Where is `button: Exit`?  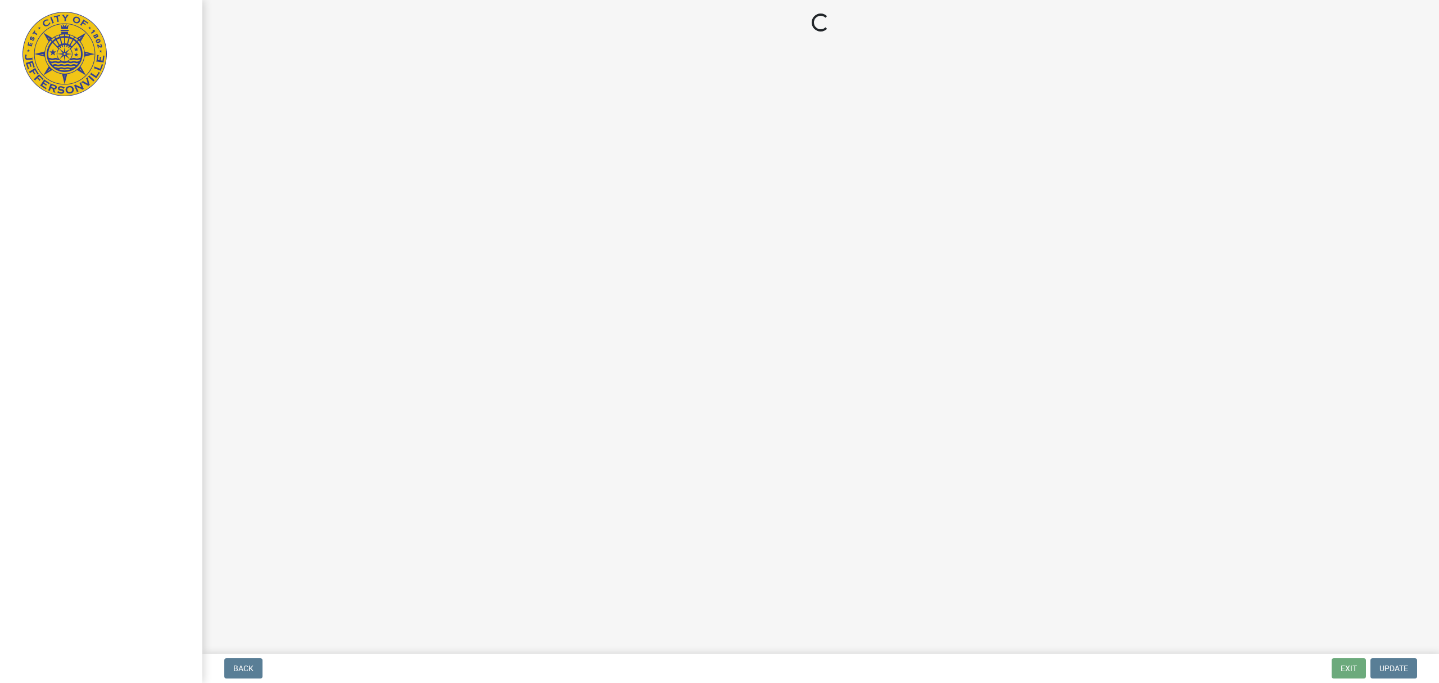 button: Exit is located at coordinates (1349, 668).